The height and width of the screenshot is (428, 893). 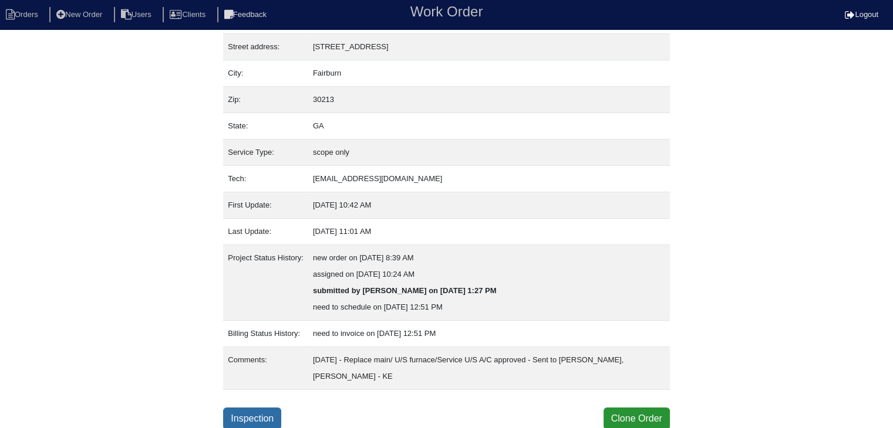 What do you see at coordinates (489, 73) in the screenshot?
I see `td: Fairburn` at bounding box center [489, 73].